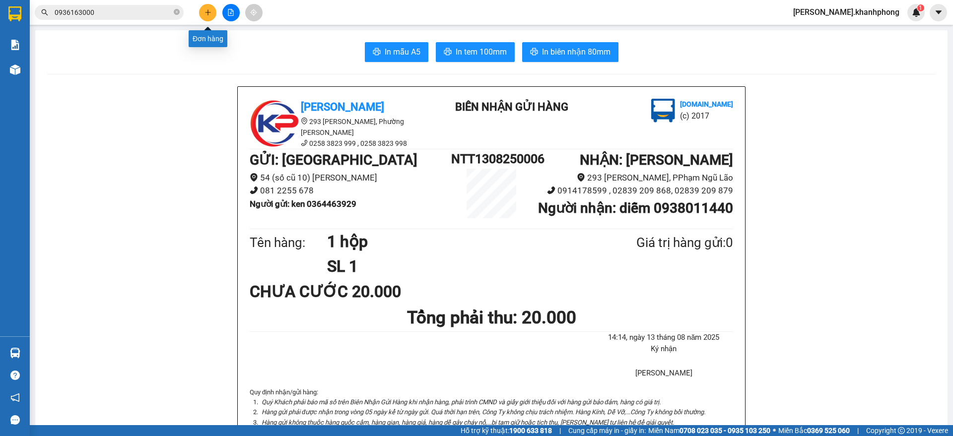 This screenshot has width=953, height=436. What do you see at coordinates (938, 12) in the screenshot?
I see `button: caret-down` at bounding box center [938, 12].